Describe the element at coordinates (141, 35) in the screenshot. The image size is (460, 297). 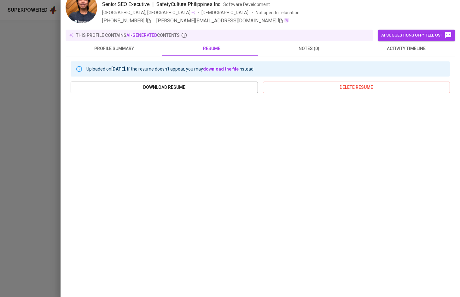
I see `span: AI-generated` at that location.